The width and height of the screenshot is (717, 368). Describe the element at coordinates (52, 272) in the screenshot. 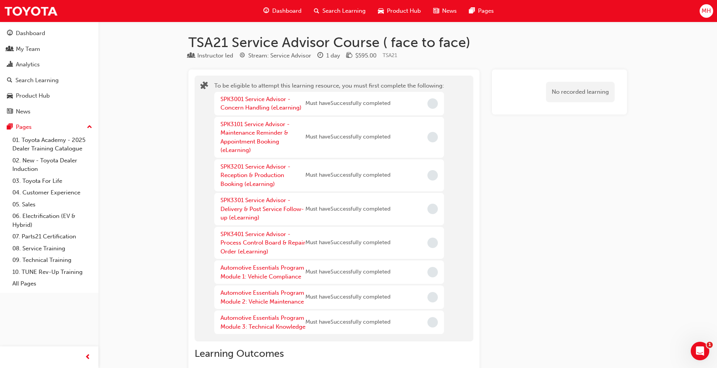

I see `a: 10. TUNE Rev-Up Training` at that location.